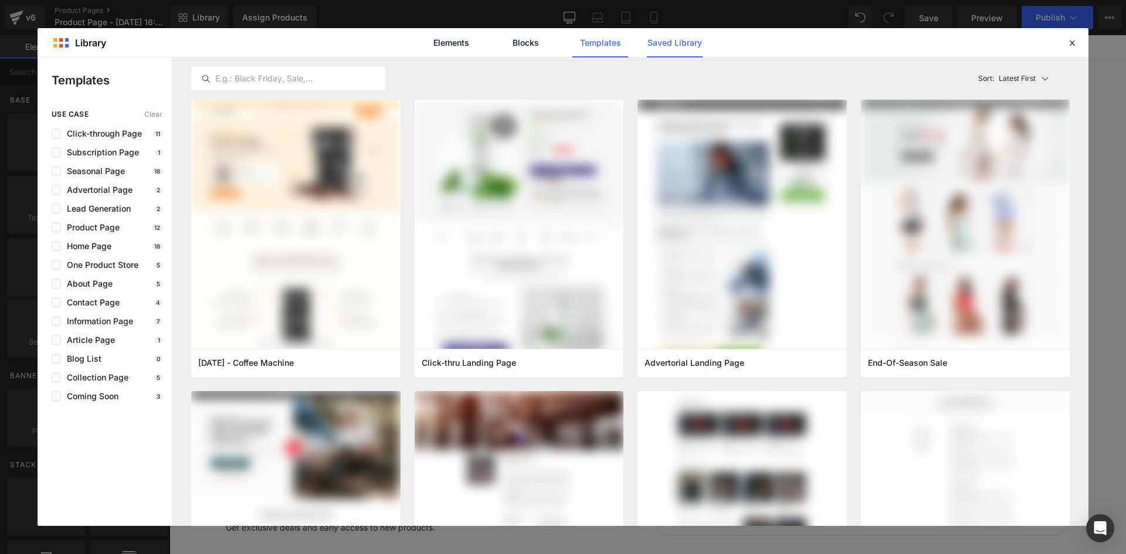  What do you see at coordinates (888, 45) in the screenshot?
I see `button: Abrir carrito Total de artículos en el carrito: 0` at bounding box center [888, 45].